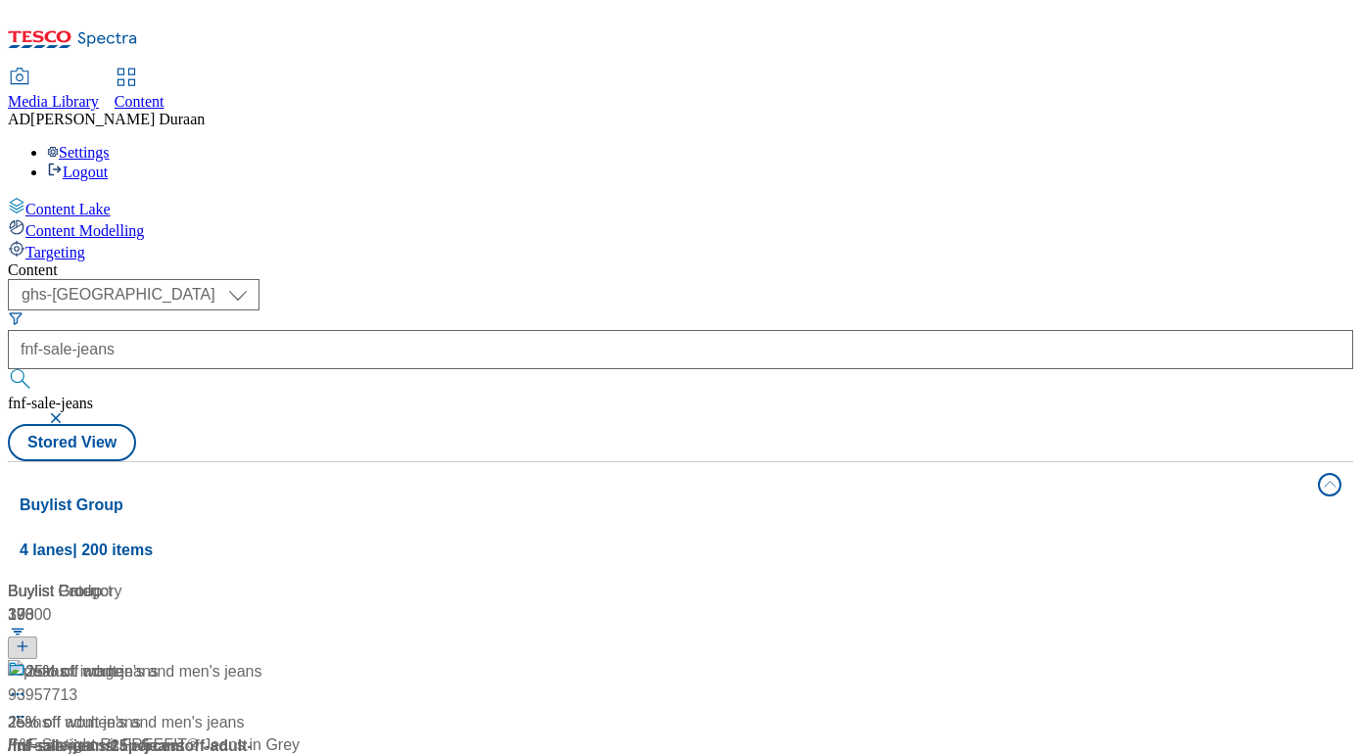  I want to click on span: fnf-sale-jeans, so click(50, 402).